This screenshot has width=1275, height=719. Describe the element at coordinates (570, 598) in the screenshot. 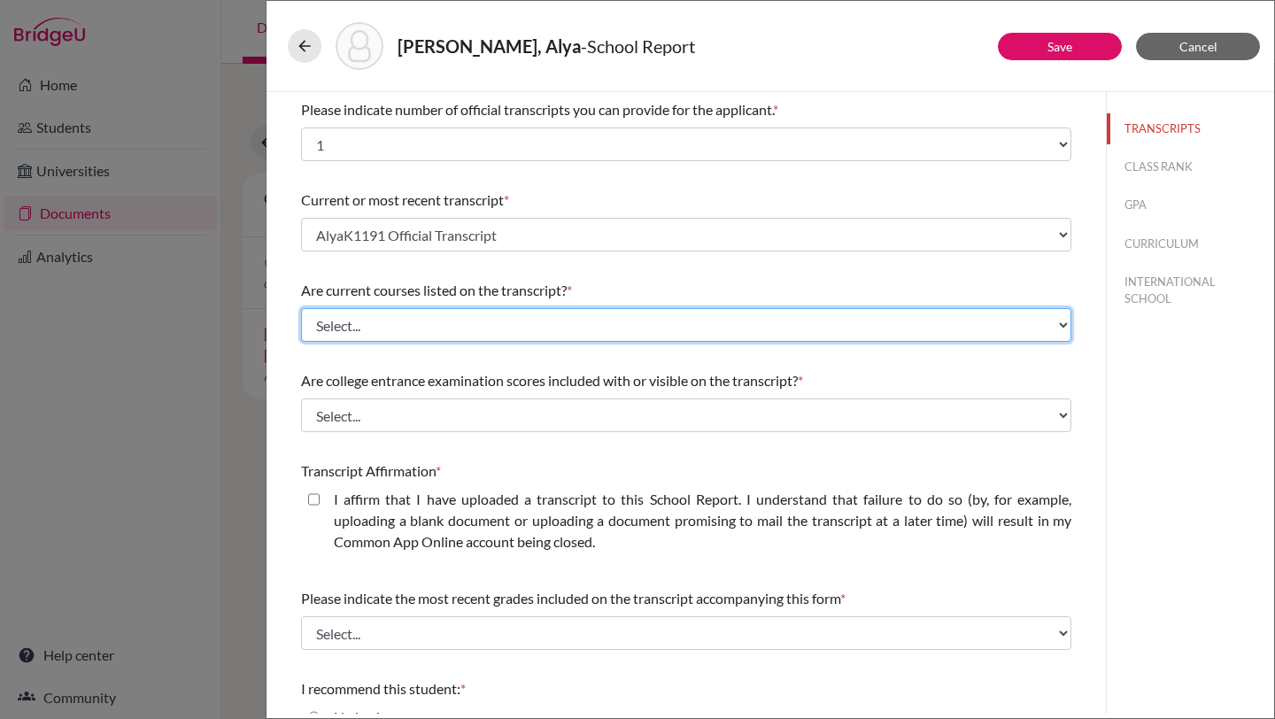

I see `span: Please indicate the most recent grades included on the transcript accompanying this form` at that location.